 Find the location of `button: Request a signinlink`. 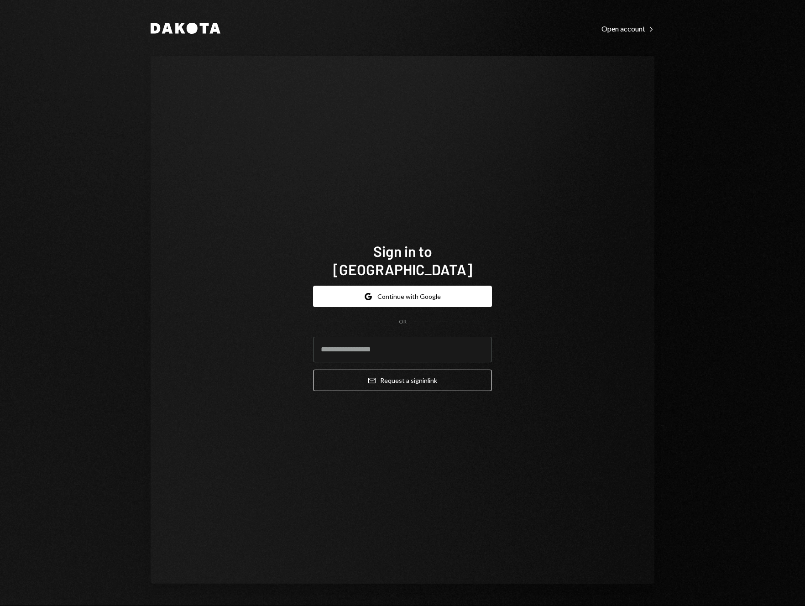

button: Request a signinlink is located at coordinates (403, 380).